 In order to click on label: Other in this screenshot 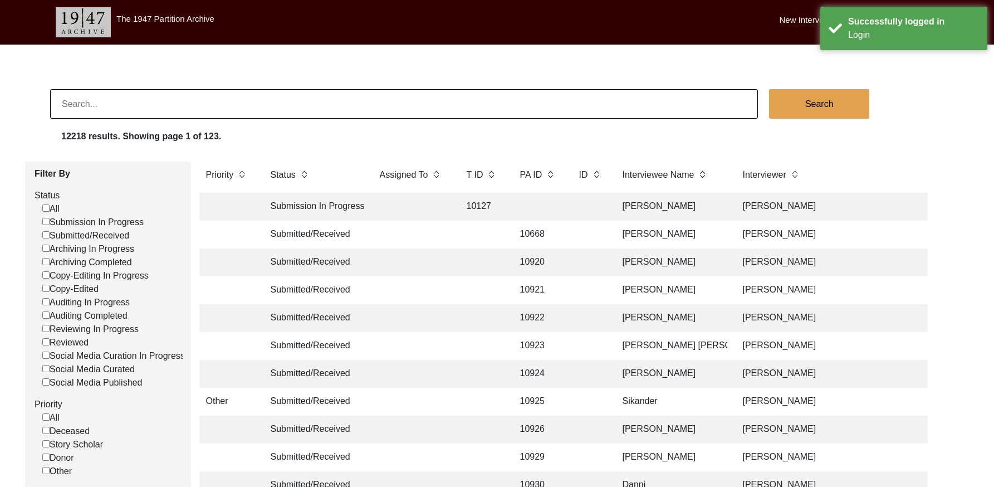, I will do `click(57, 471)`.